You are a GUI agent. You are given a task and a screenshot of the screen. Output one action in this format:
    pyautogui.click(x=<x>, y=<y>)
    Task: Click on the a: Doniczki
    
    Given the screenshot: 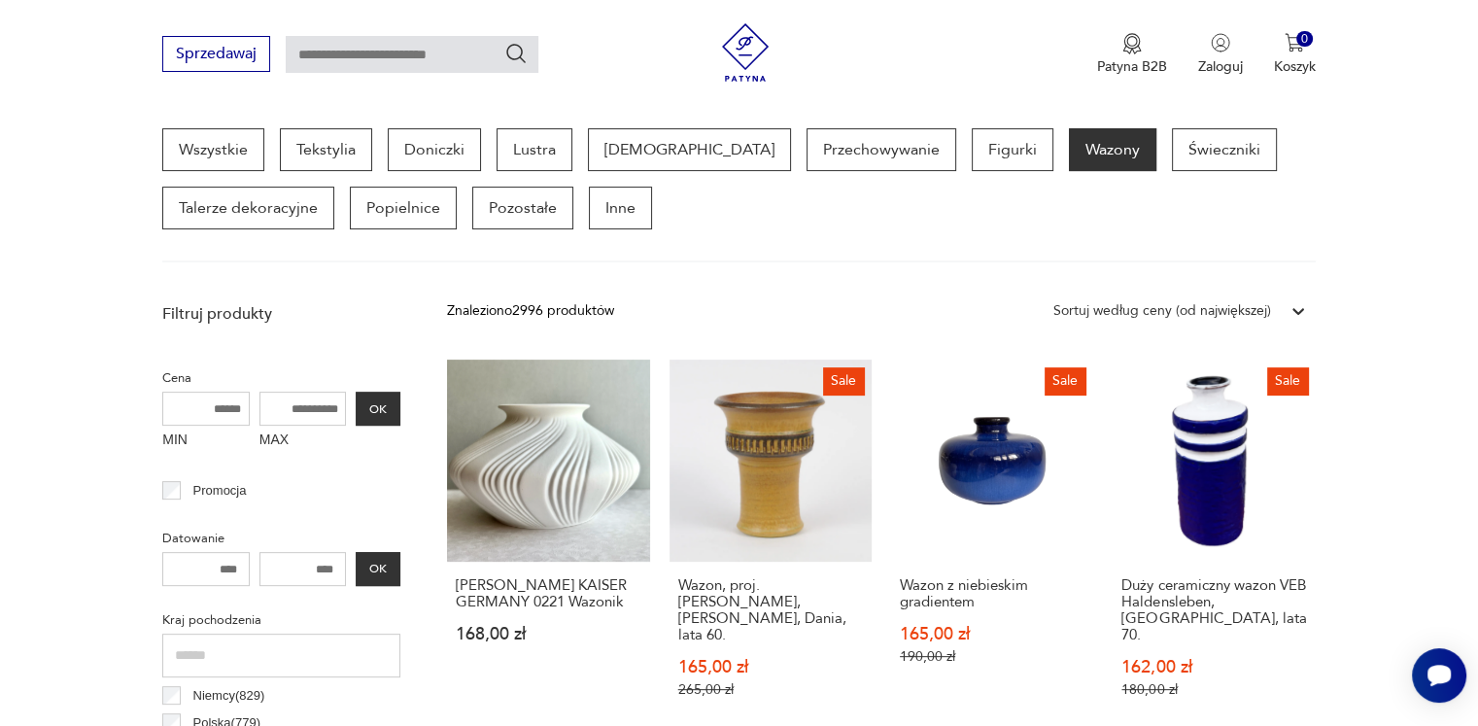 What is the action you would take?
    pyautogui.click(x=434, y=150)
    